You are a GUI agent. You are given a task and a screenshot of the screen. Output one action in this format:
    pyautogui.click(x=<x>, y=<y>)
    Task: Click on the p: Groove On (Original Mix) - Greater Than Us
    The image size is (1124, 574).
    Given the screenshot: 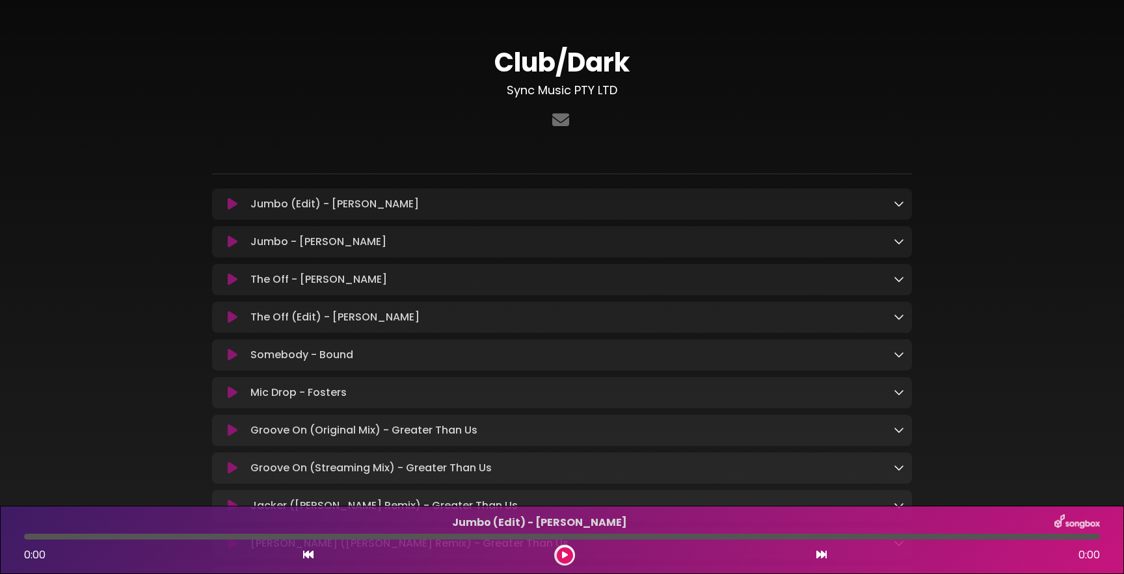 What is the action you would take?
    pyautogui.click(x=572, y=430)
    